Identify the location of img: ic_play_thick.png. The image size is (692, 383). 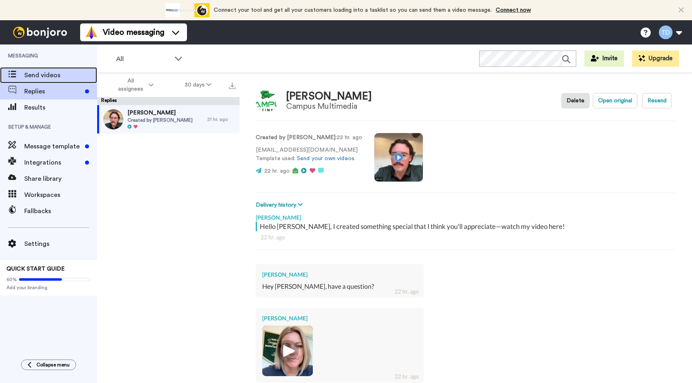
(287, 351).